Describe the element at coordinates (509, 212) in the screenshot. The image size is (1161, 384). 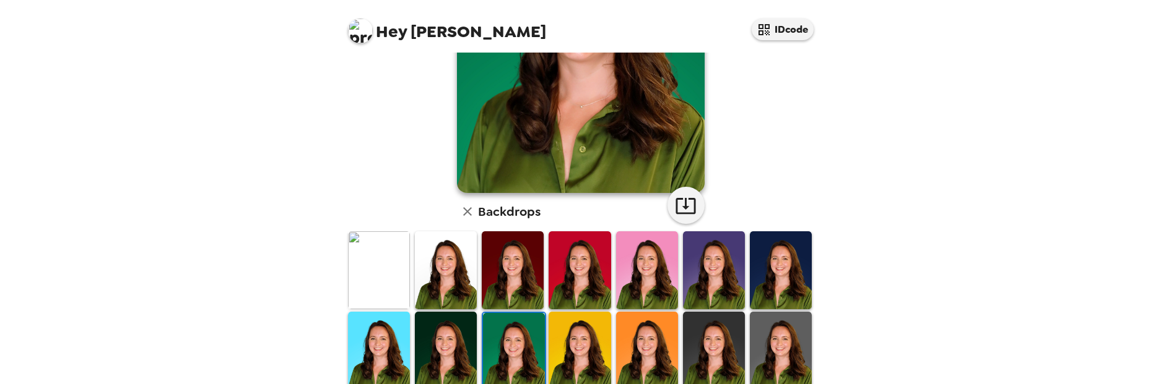
I see `h6: Backdrops` at that location.